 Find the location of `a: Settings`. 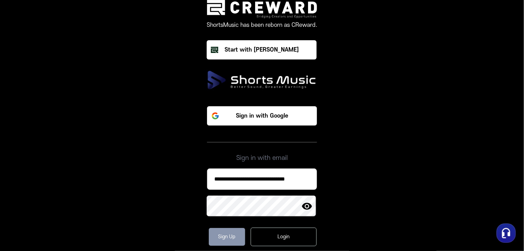

a: Settings is located at coordinates (110, 202).